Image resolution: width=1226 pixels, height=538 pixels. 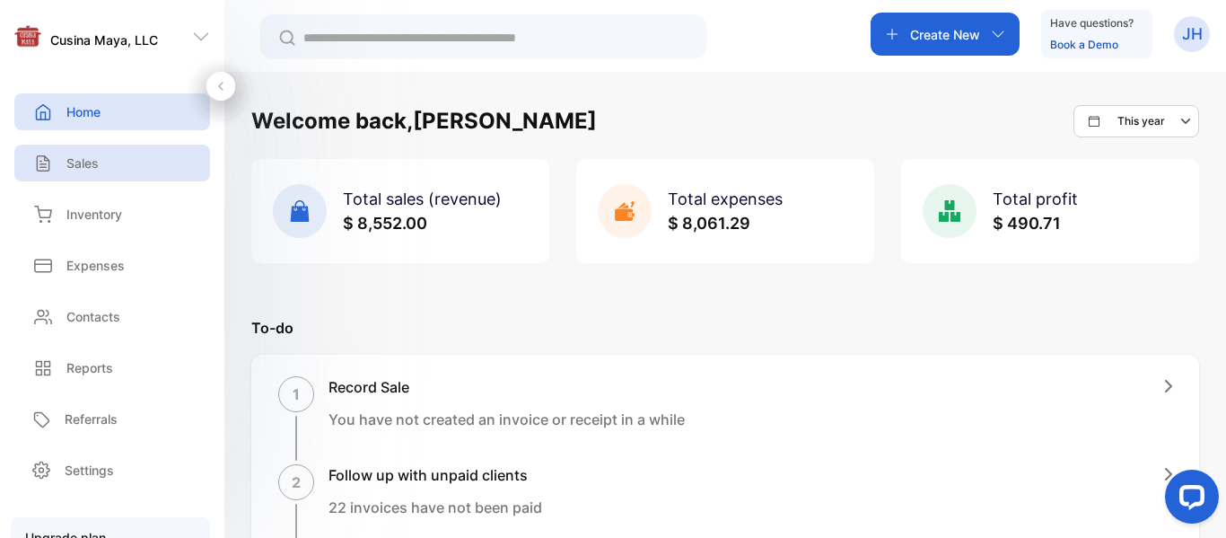 What do you see at coordinates (435, 475) in the screenshot?
I see `h1: Follow up with unpaid clients` at bounding box center [435, 475].